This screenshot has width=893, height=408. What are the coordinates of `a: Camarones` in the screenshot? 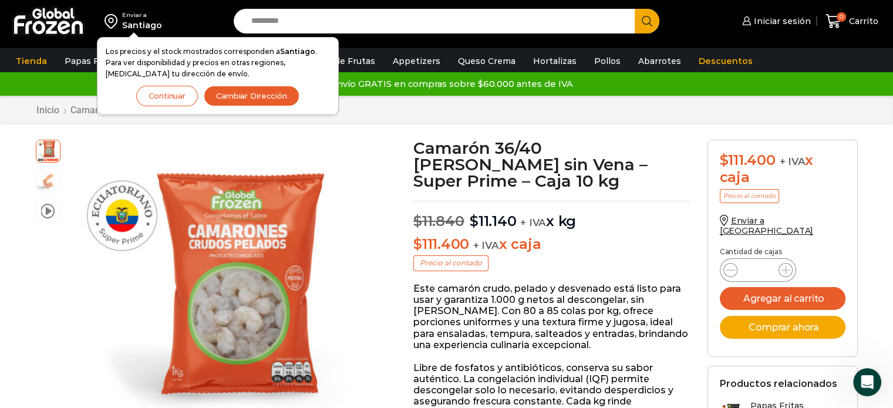 It's located at (95, 110).